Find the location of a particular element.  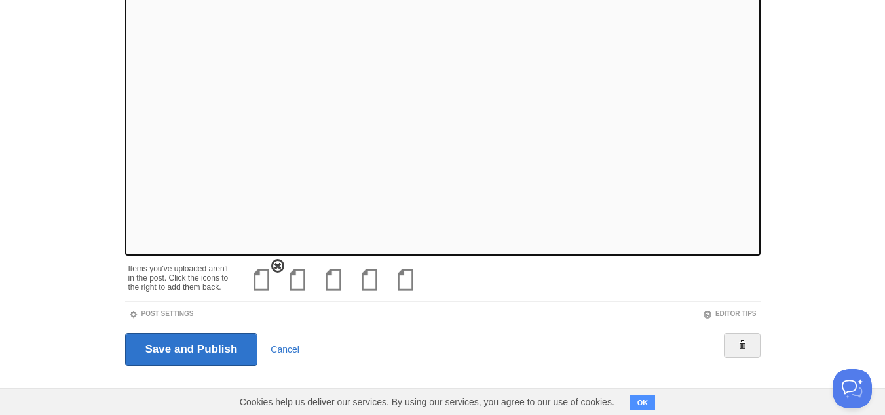

button: OK is located at coordinates (643, 402).